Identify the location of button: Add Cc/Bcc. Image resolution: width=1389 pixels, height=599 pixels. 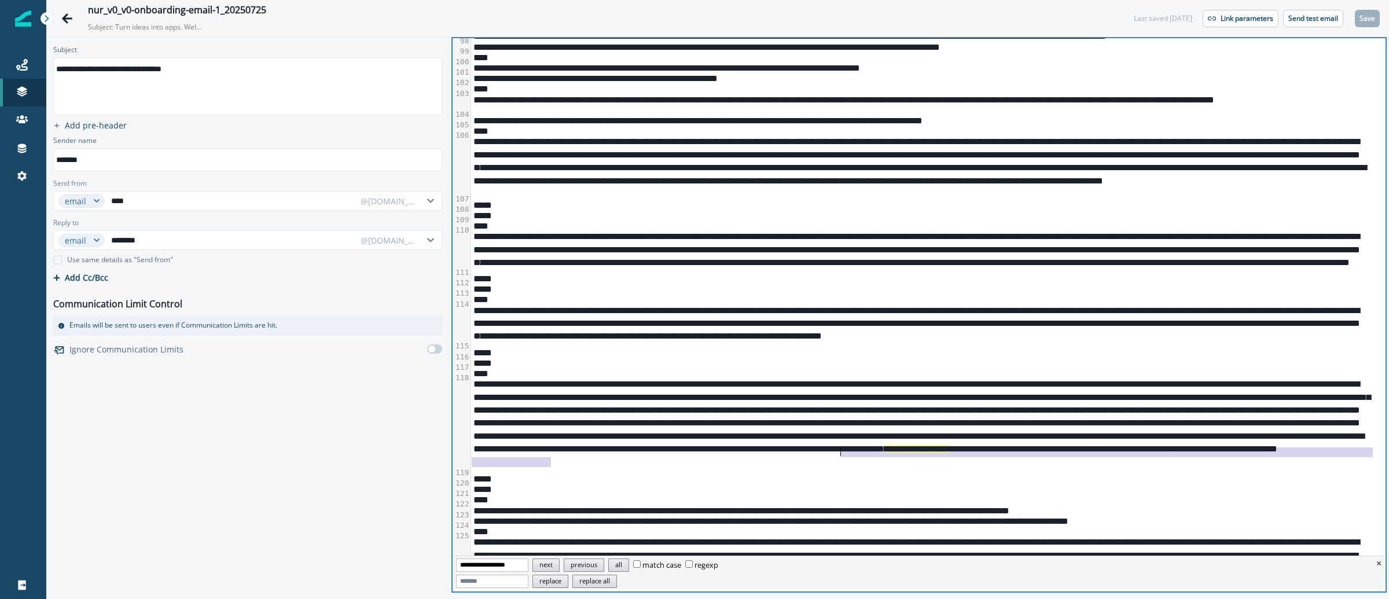
(80, 277).